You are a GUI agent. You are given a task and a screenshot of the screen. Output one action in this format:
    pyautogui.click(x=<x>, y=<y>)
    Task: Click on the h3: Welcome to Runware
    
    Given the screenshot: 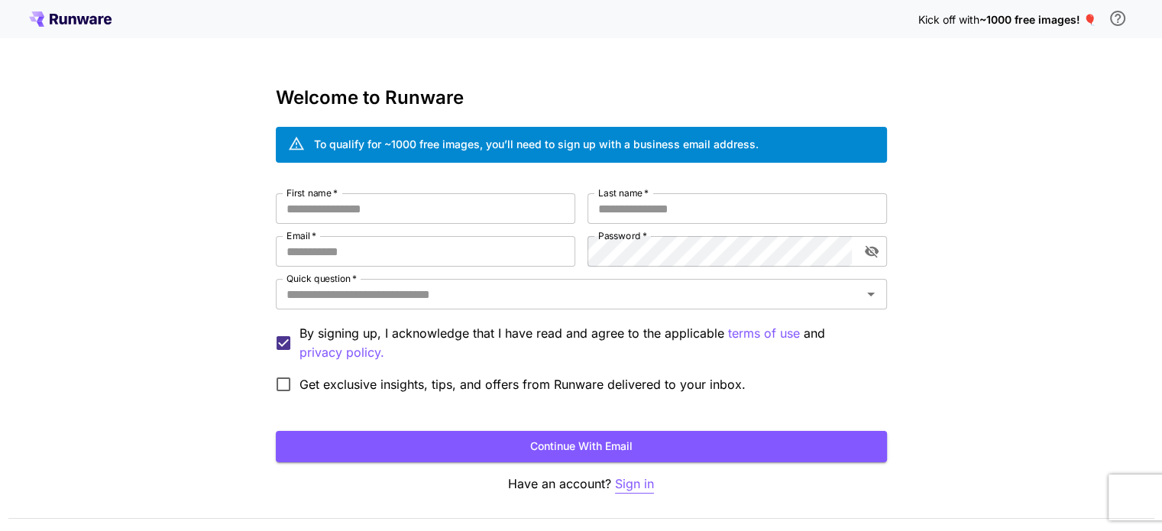 What is the action you would take?
    pyautogui.click(x=581, y=98)
    